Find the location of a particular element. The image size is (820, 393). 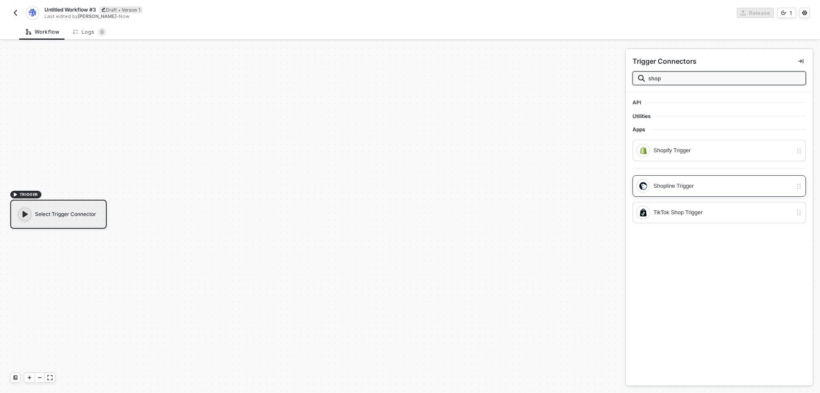

div: TikTok Shop Trigger is located at coordinates (723, 212).